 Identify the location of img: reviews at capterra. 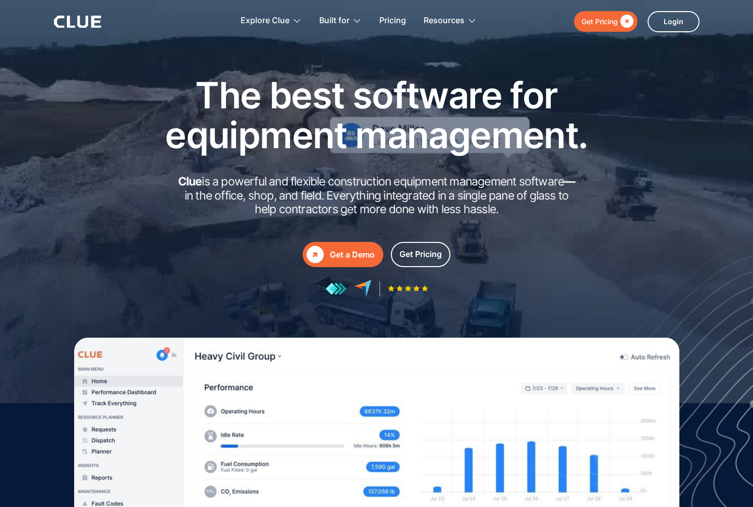
(363, 288).